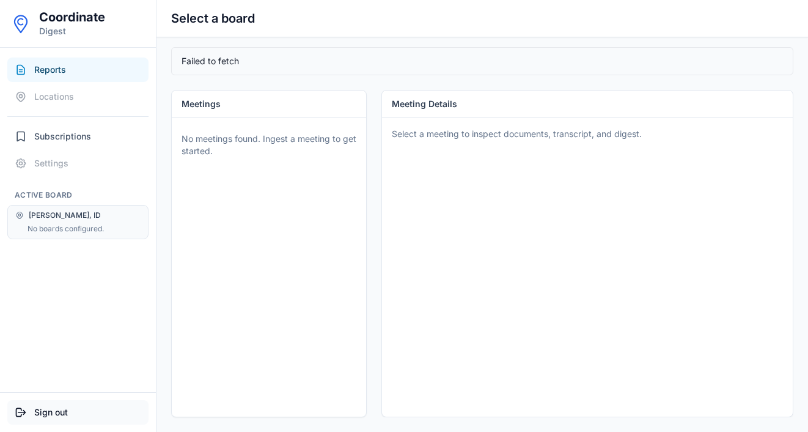 The height and width of the screenshot is (432, 808). Describe the element at coordinates (269, 145) in the screenshot. I see `div: No meetings found. Ingest a meeting to get started.` at that location.